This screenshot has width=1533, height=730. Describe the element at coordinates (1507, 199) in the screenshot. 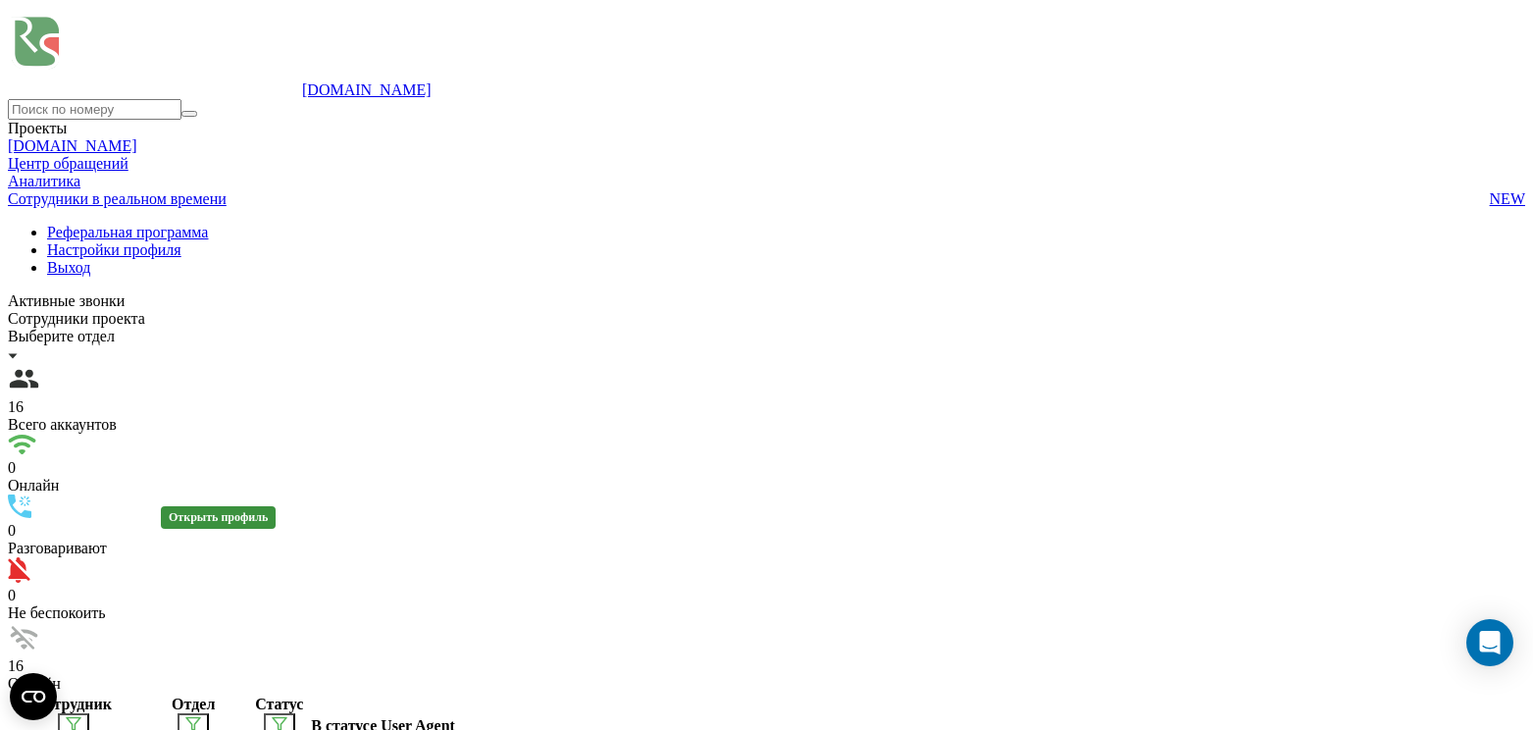

I see `span: NEW` at that location.